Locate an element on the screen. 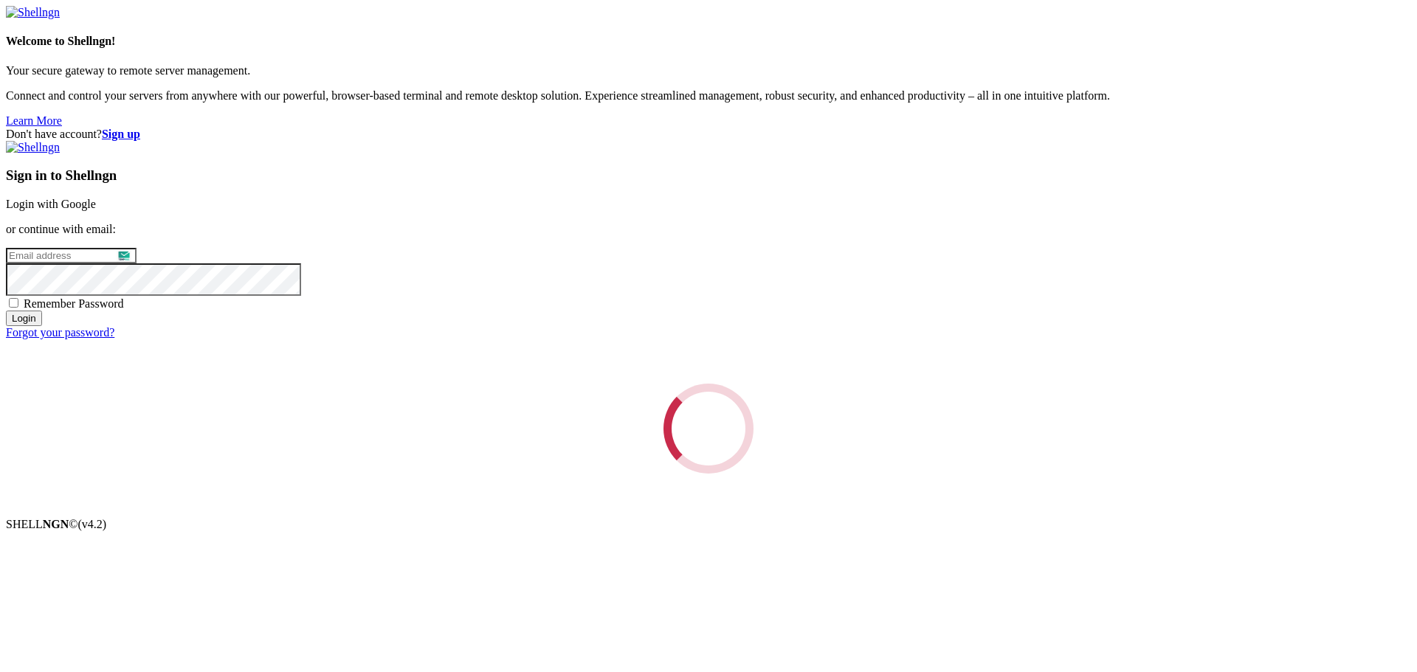 Image resolution: width=1417 pixels, height=672 pixels. div: Loading... is located at coordinates (708, 428).